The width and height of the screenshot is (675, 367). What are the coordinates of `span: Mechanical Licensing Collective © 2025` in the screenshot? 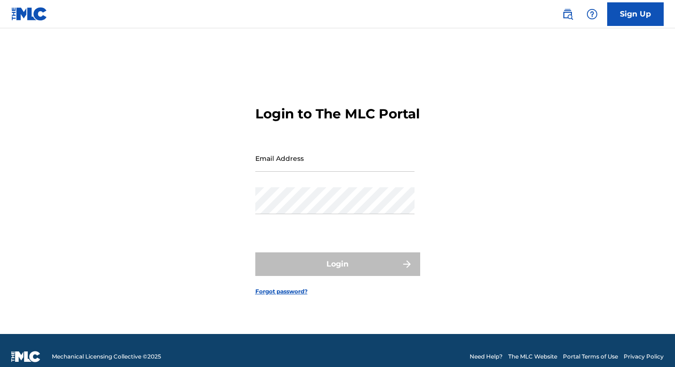 It's located at (107, 356).